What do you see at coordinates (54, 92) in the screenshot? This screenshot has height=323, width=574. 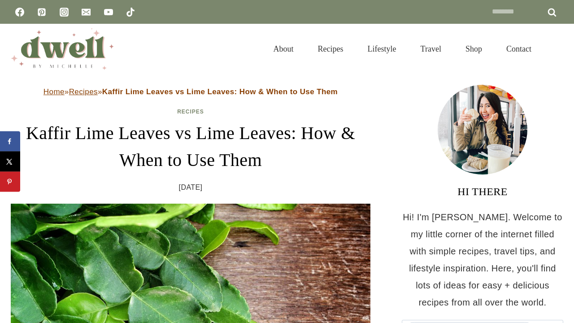 I see `a: Home` at bounding box center [54, 92].